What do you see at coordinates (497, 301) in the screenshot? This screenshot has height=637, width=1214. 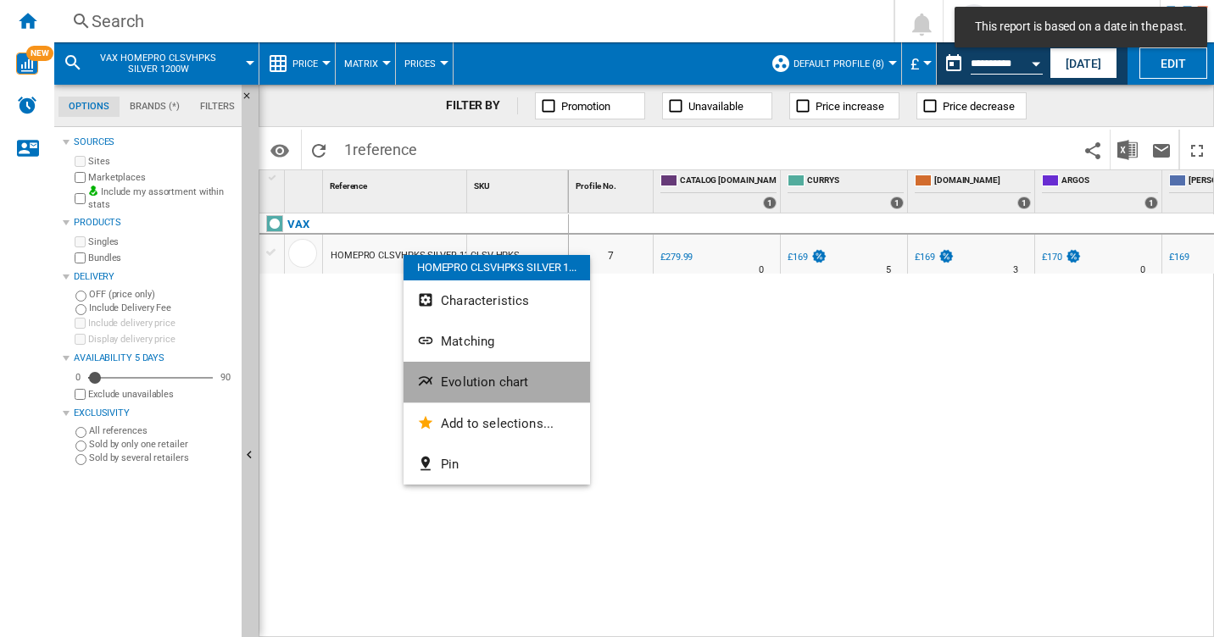 I see `button: Characteristics` at bounding box center [497, 301].